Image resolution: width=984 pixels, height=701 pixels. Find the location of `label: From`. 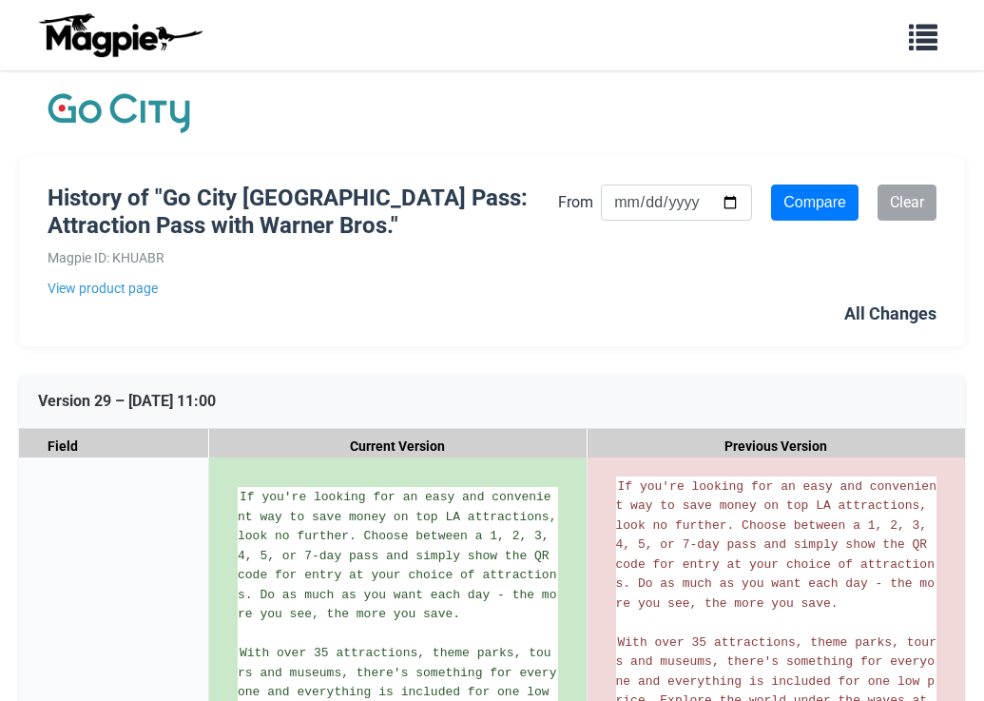

label: From is located at coordinates (575, 203).